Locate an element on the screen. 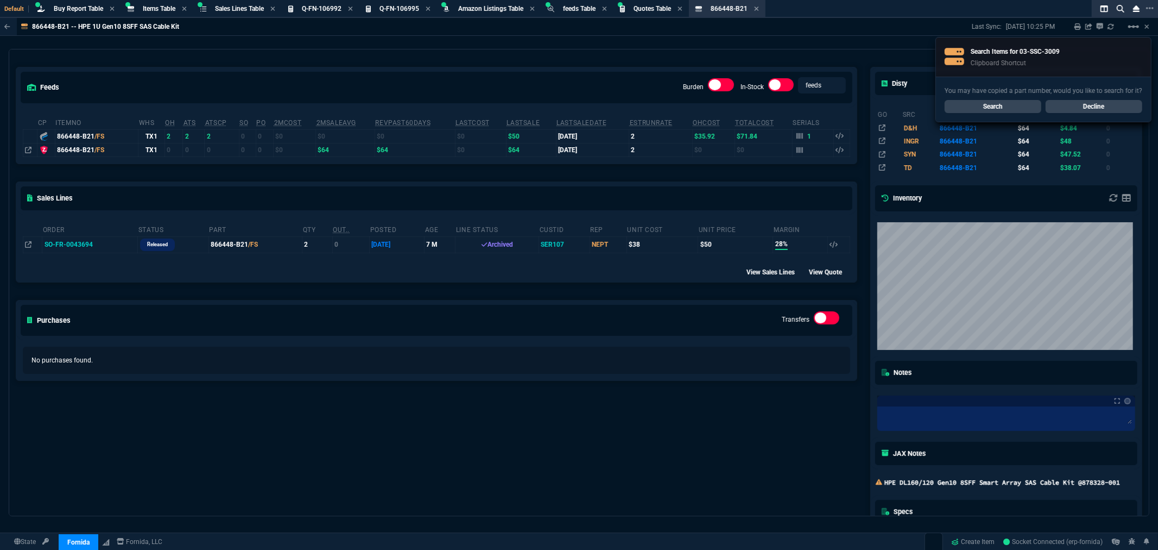 Image resolution: width=1158 pixels, height=550 pixels. p: 866448-B21 -- HPE 1U Gen10 8SFF SAS Cable Kit is located at coordinates (105, 27).